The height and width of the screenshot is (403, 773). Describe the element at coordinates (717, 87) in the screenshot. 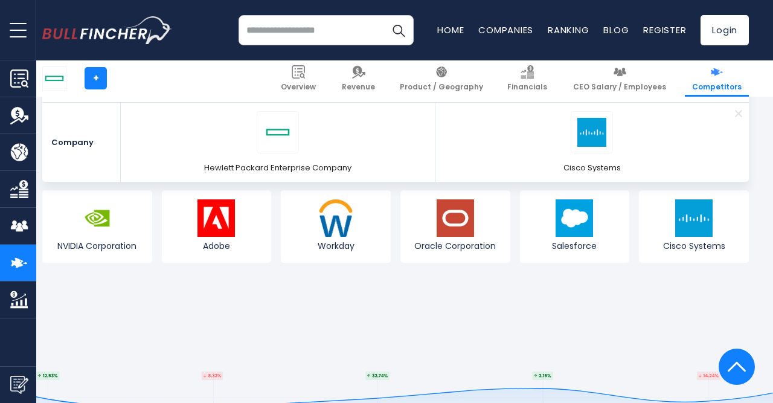

I see `span: Competitors` at that location.